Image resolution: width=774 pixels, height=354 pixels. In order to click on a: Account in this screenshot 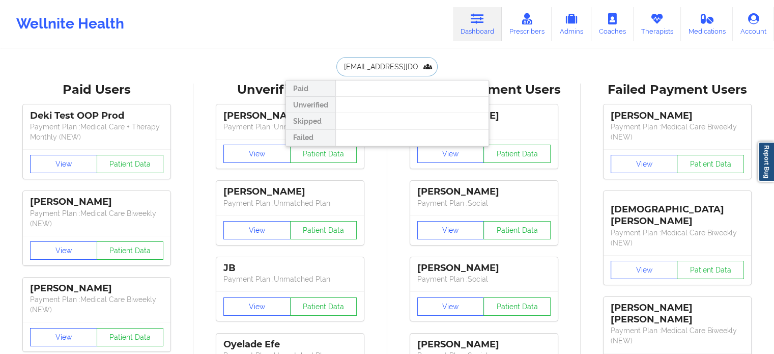, I will do `click(753, 24)`.